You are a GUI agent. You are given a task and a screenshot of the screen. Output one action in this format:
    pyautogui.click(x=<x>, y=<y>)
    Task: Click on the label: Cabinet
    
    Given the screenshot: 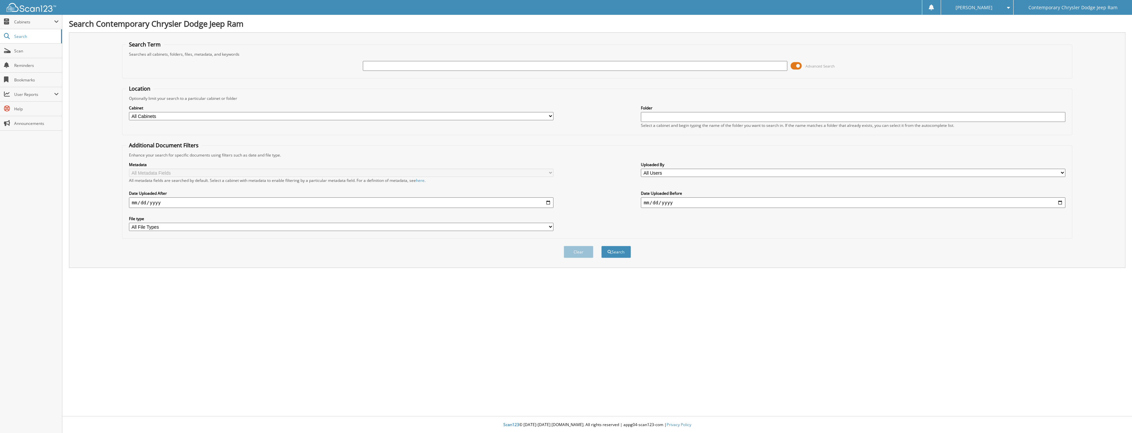 What is the action you would take?
    pyautogui.click(x=341, y=108)
    